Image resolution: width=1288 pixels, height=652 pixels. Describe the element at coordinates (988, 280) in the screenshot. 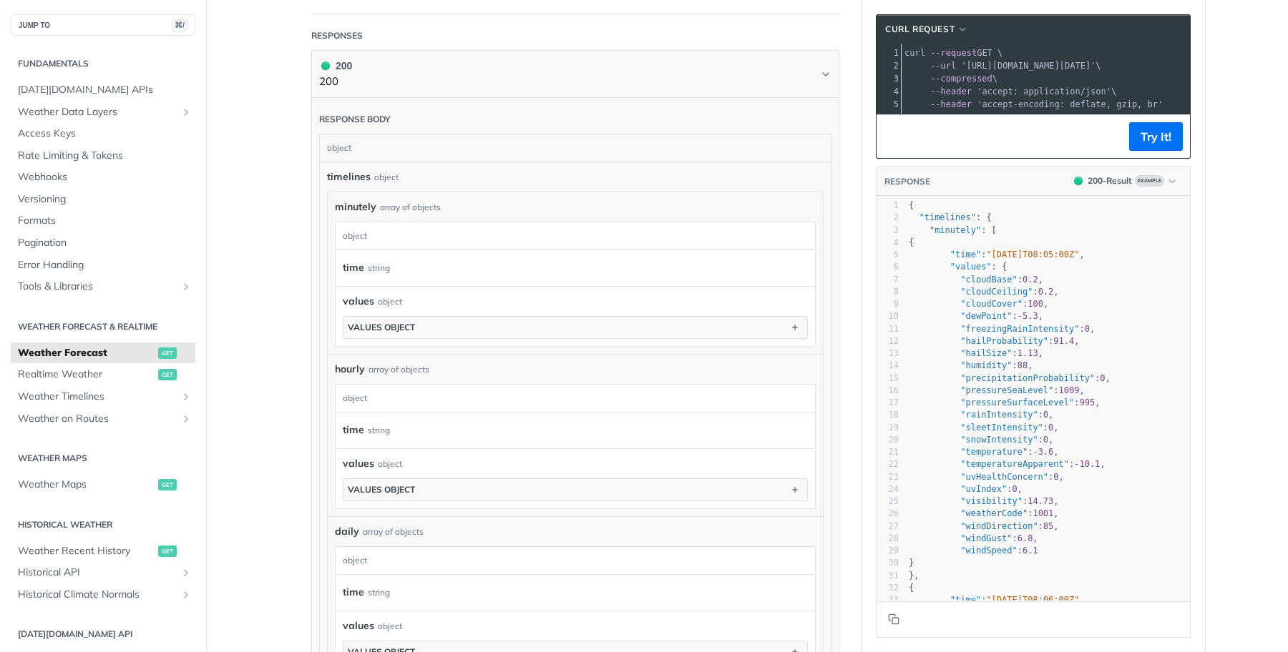

I see `span: "cloudBase"` at that location.